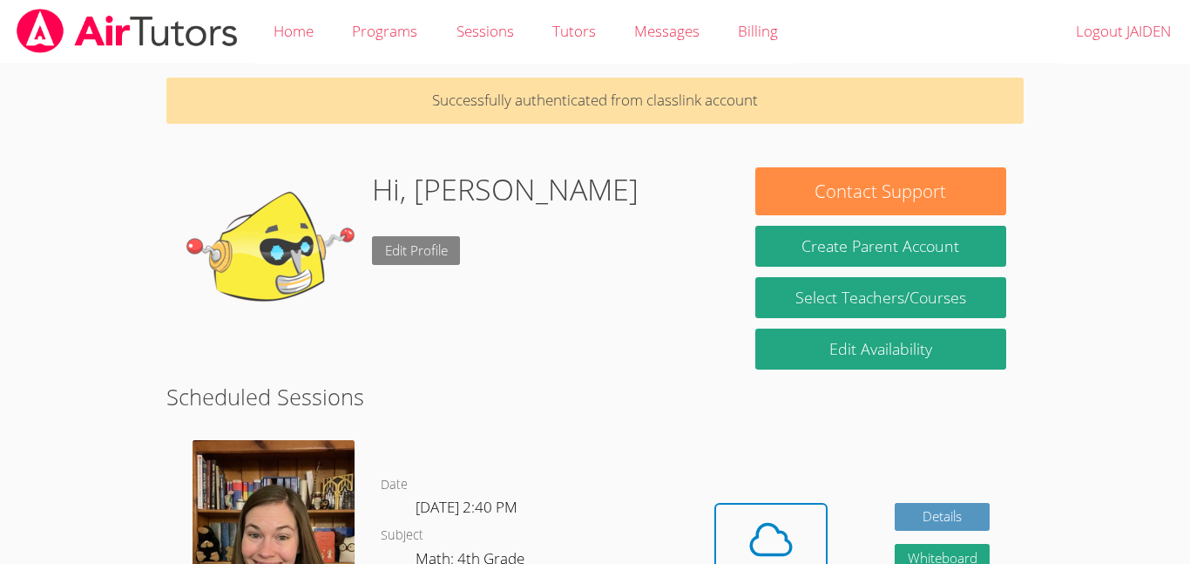 This screenshot has width=1190, height=564. What do you see at coordinates (595, 100) in the screenshot?
I see `p: Successfully authenticated from classlink account` at bounding box center [595, 100].